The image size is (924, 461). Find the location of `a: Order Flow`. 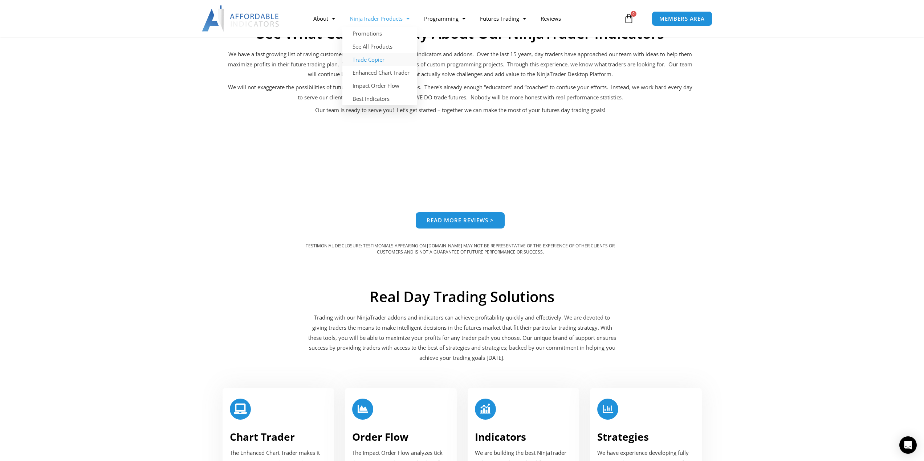

a: Order Flow is located at coordinates (380, 437).